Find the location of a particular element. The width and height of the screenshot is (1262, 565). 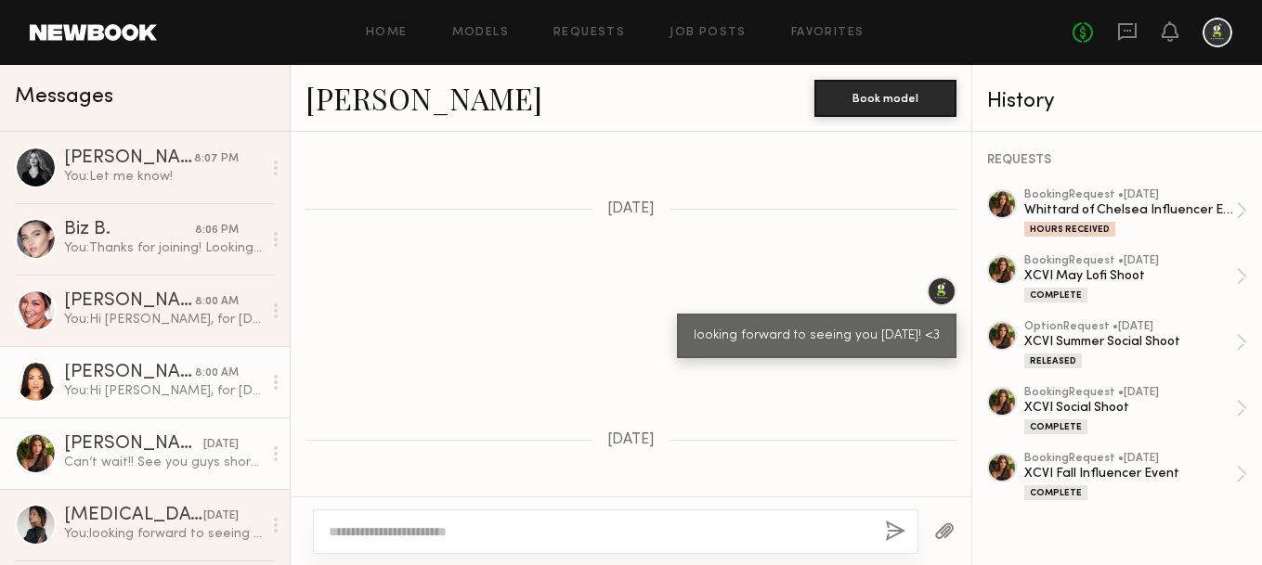

div: 8:06 PM is located at coordinates (216, 230).